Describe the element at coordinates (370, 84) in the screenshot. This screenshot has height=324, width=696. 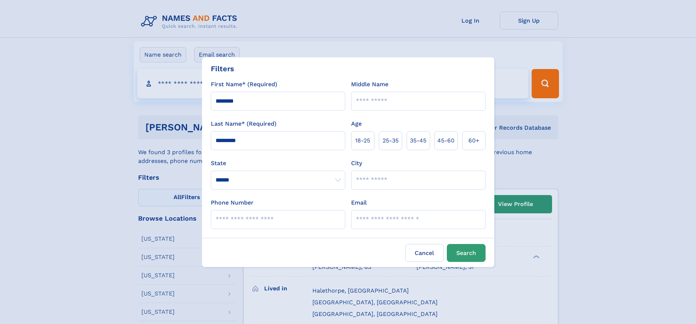
I see `label: Middle Name` at that location.